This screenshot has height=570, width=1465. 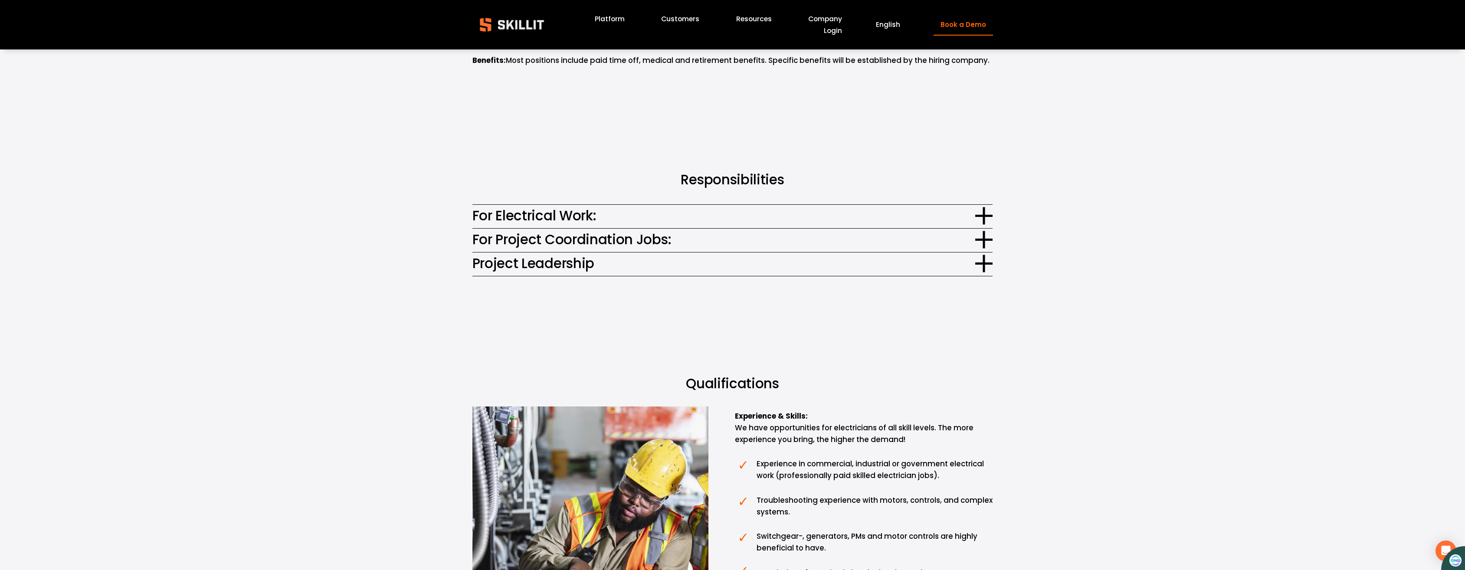 What do you see at coordinates (733, 240) in the screenshot?
I see `button: For Project Coordination Jobs:` at bounding box center [733, 240].